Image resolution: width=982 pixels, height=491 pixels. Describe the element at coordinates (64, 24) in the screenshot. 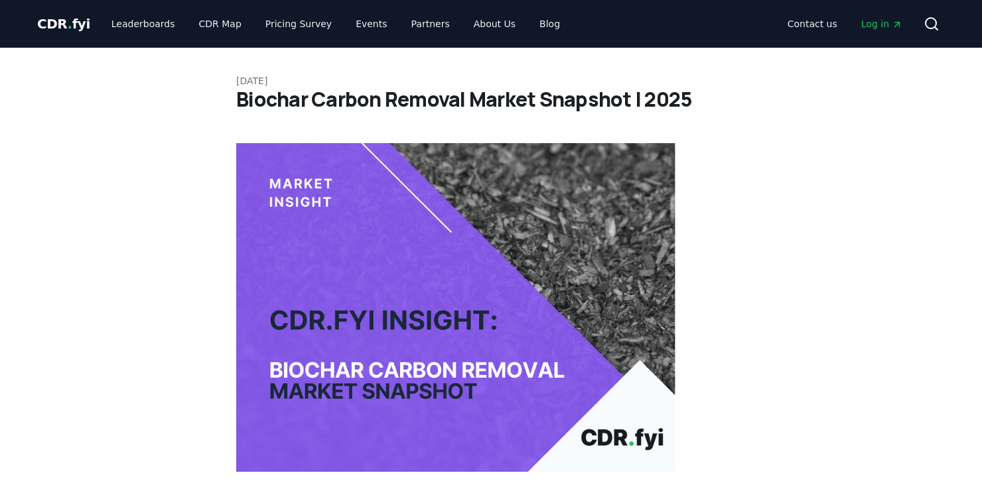

I see `a: CDR.fyi` at that location.